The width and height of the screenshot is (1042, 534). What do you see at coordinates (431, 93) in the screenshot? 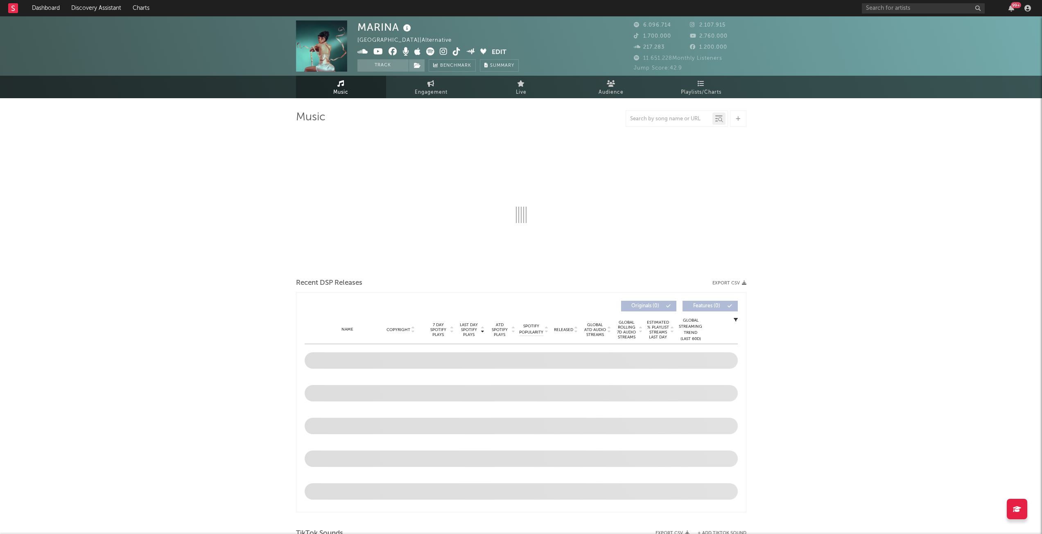
I see `span: Engagement` at bounding box center [431, 93].